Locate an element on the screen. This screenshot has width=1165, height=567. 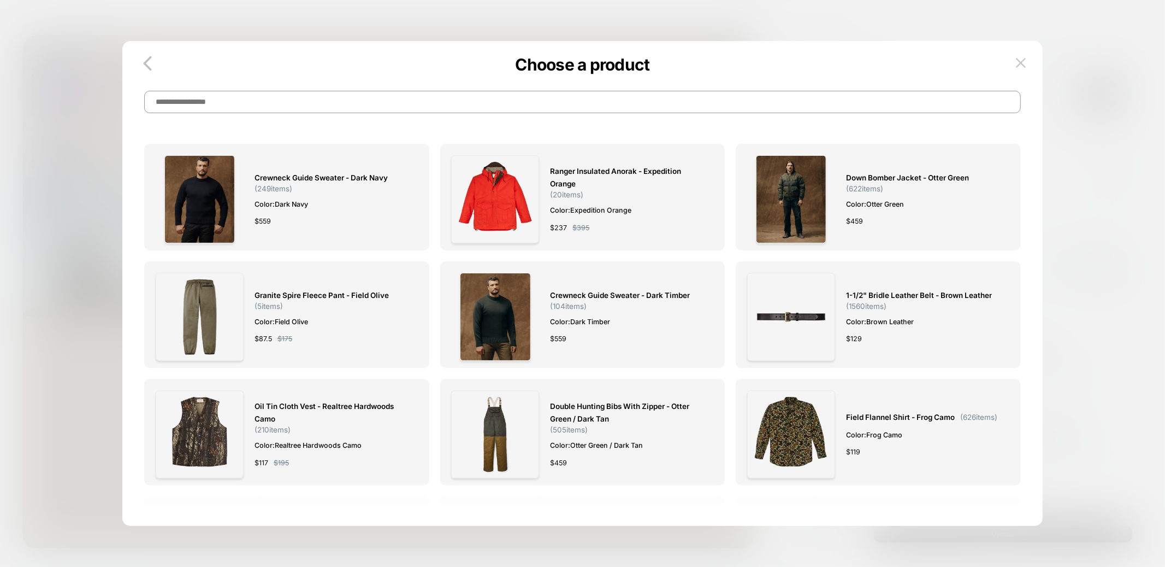
img: 879427d43c0af138b716611c71c6b96da39459fe6b106749df55c8beeb5b9f8e.png is located at coordinates (791, 316).